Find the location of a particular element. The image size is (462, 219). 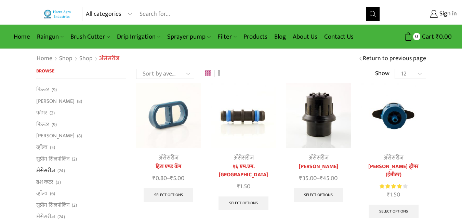

bdi: 45.00 is located at coordinates (328, 178).